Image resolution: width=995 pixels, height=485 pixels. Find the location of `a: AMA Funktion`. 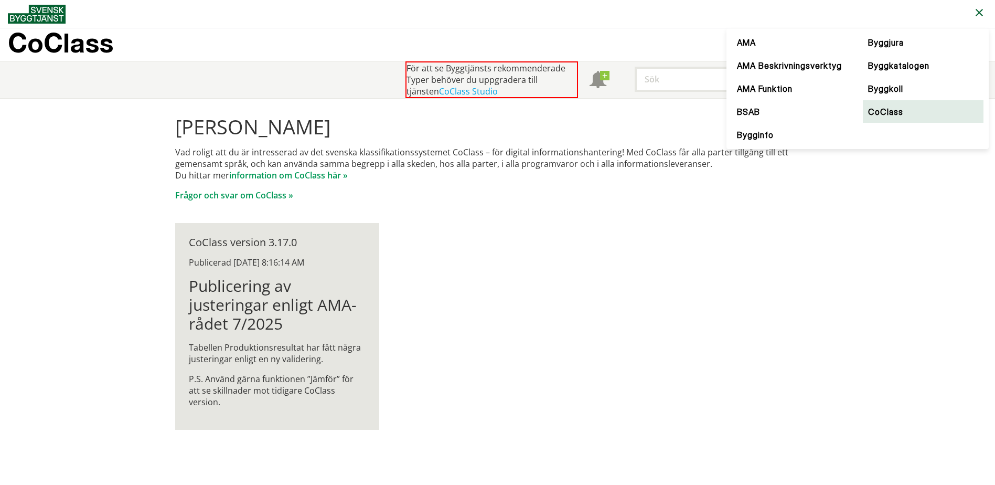

a: AMA Funktion is located at coordinates (792, 89).